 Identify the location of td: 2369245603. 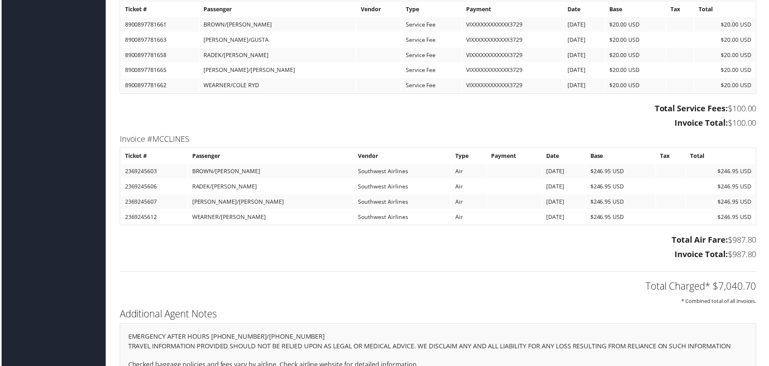
(153, 172).